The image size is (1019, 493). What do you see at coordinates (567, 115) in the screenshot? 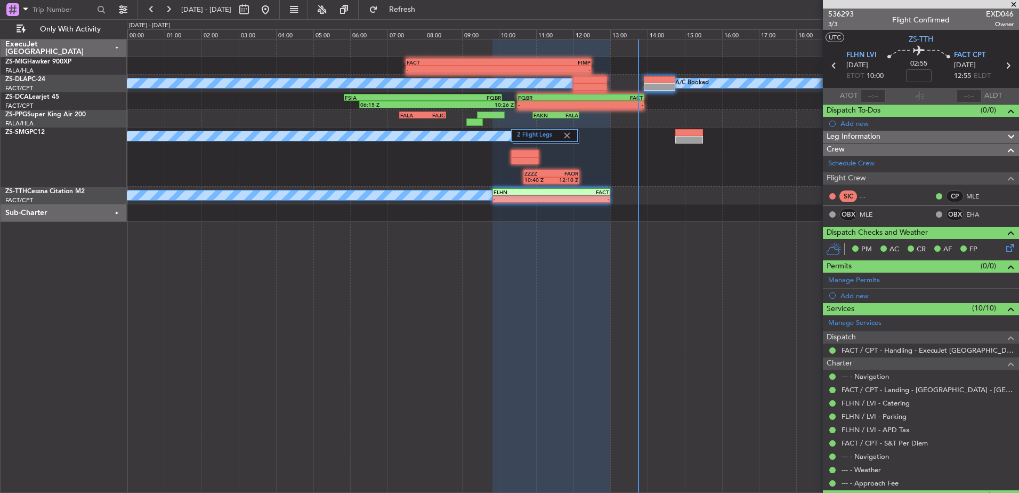
I see `div: FALA` at bounding box center [567, 115].